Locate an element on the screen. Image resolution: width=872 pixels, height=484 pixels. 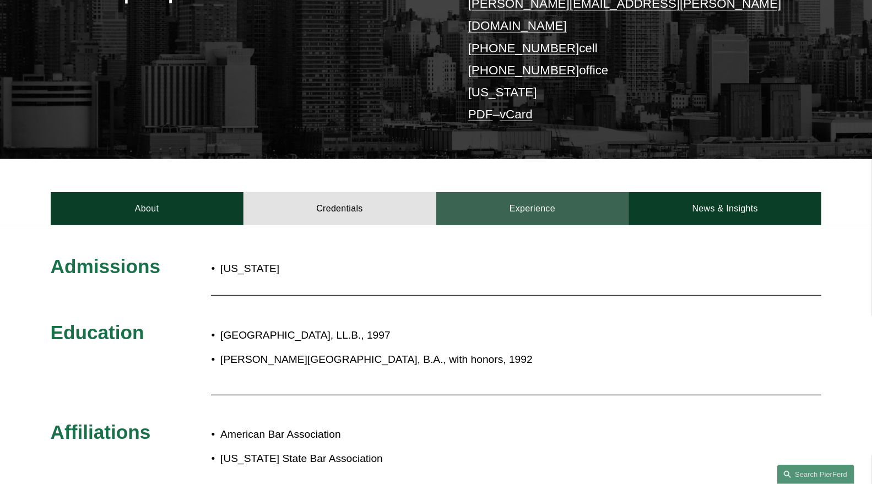
p: American Bar Association is located at coordinates (473, 435).